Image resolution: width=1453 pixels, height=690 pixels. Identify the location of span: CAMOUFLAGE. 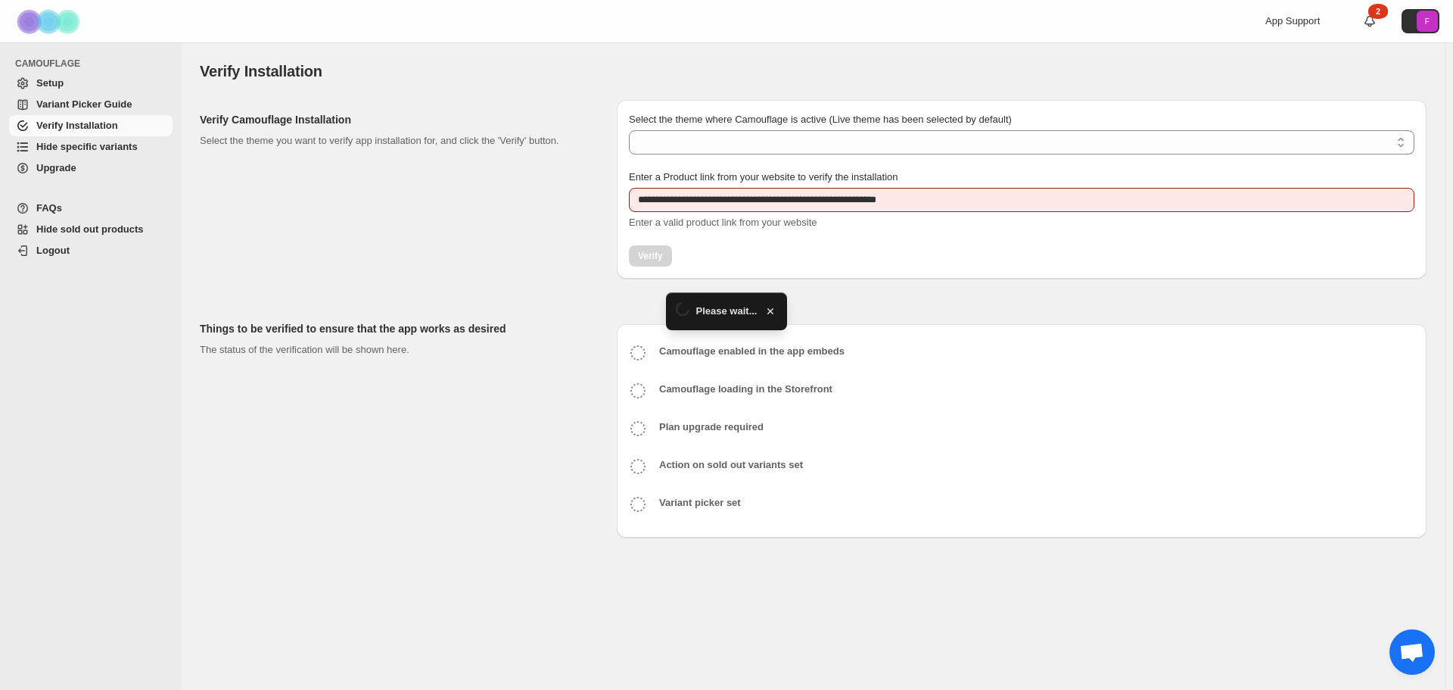
(95, 64).